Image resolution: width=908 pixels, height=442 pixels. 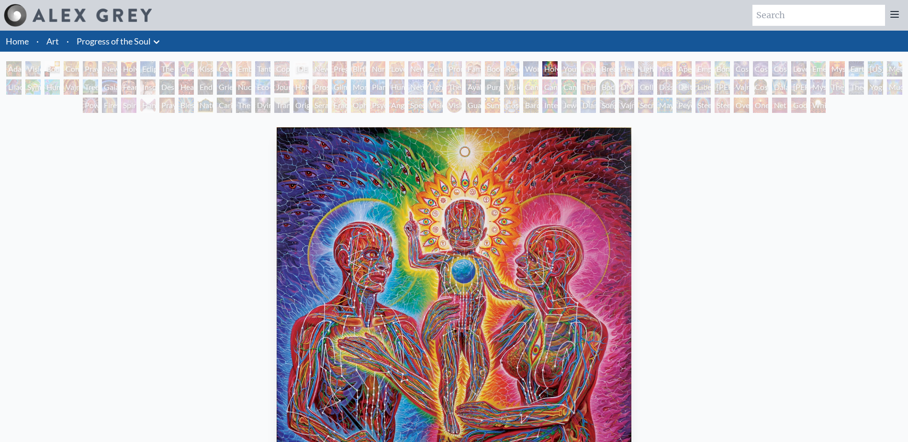 I want to click on div: Boo-boo, so click(x=492, y=69).